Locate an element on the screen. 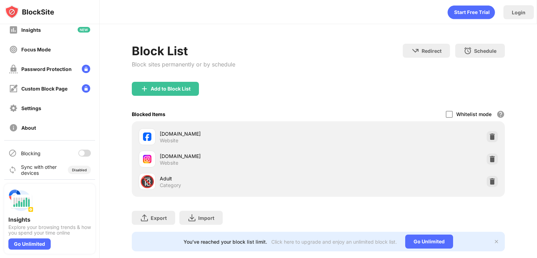 This screenshot has height=258, width=537. div: Disabled is located at coordinates (79, 170).